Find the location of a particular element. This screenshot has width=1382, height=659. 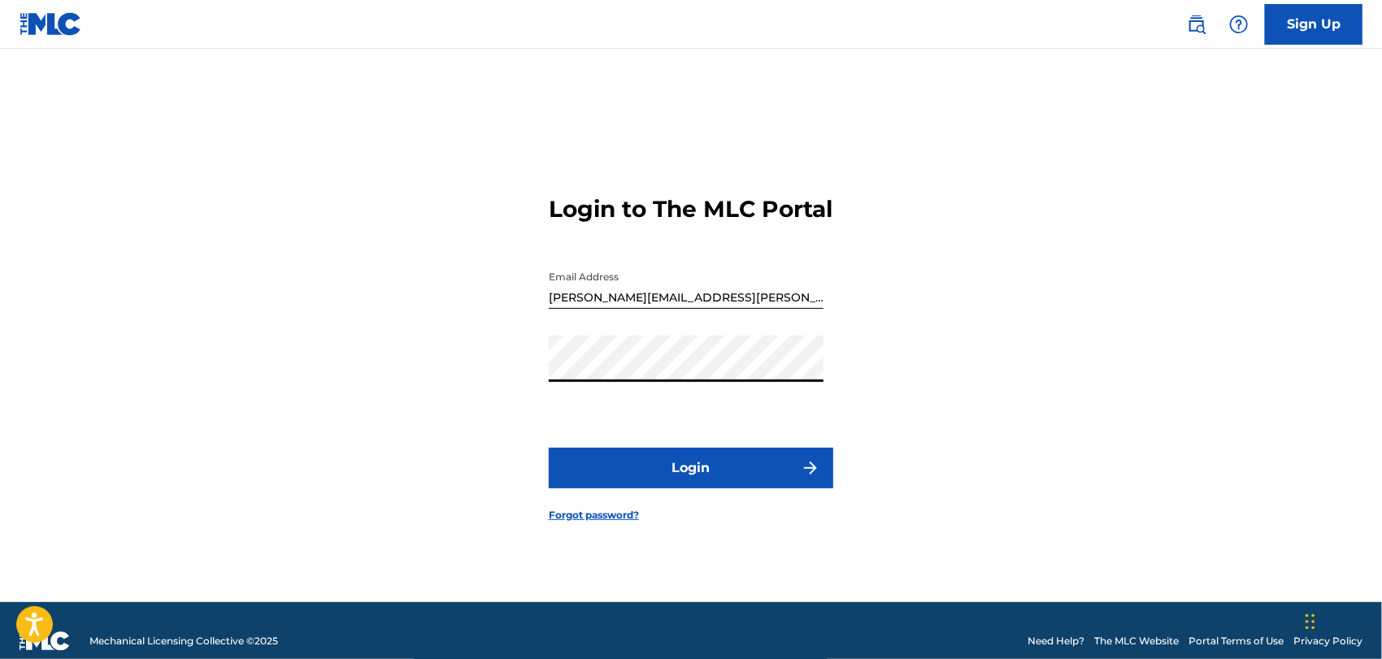

a: Public Search is located at coordinates (1197, 24).